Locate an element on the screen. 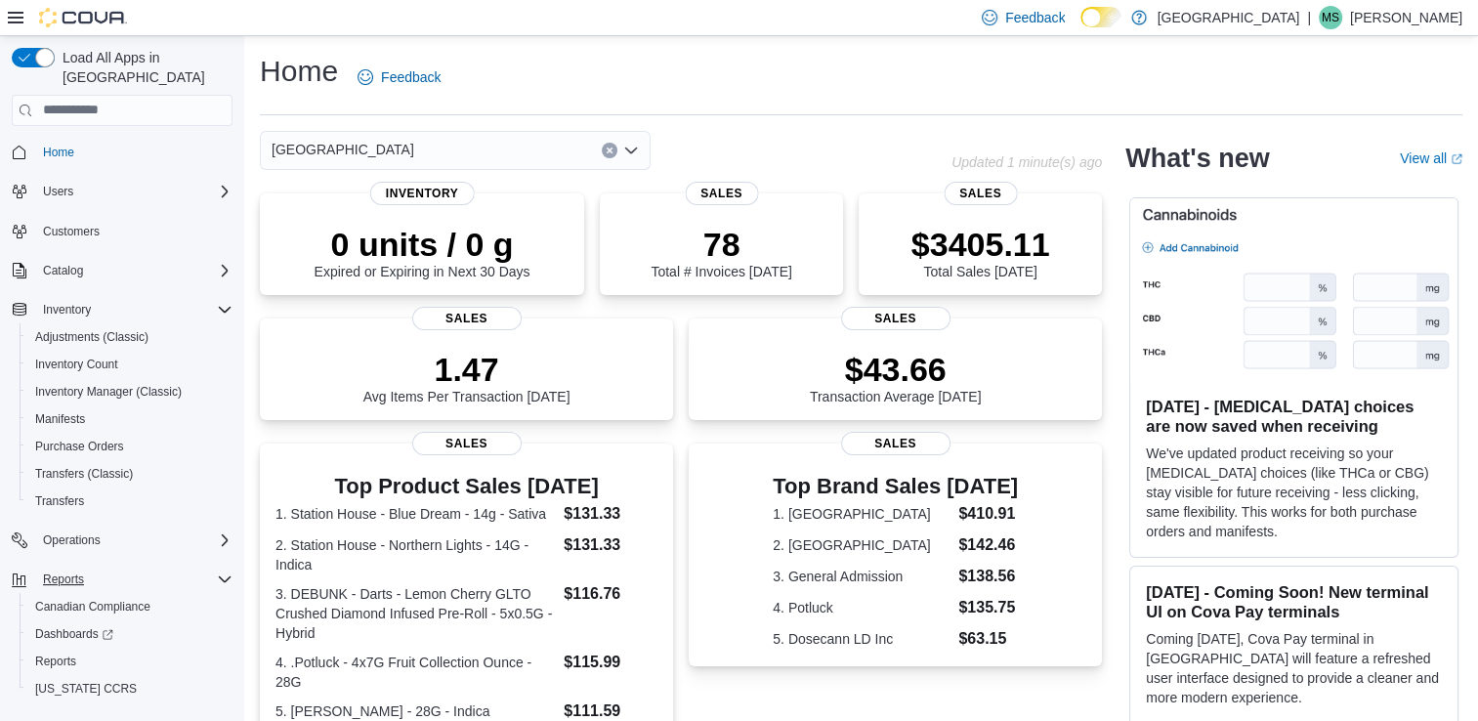  button: Open list of options is located at coordinates (631, 150).